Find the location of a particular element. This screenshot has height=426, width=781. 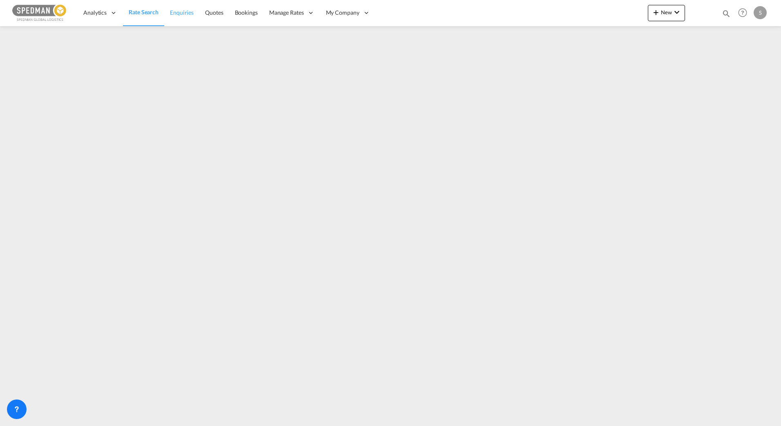

button: icon-plus 400-fgNewicon-chevron-down is located at coordinates (666, 13).